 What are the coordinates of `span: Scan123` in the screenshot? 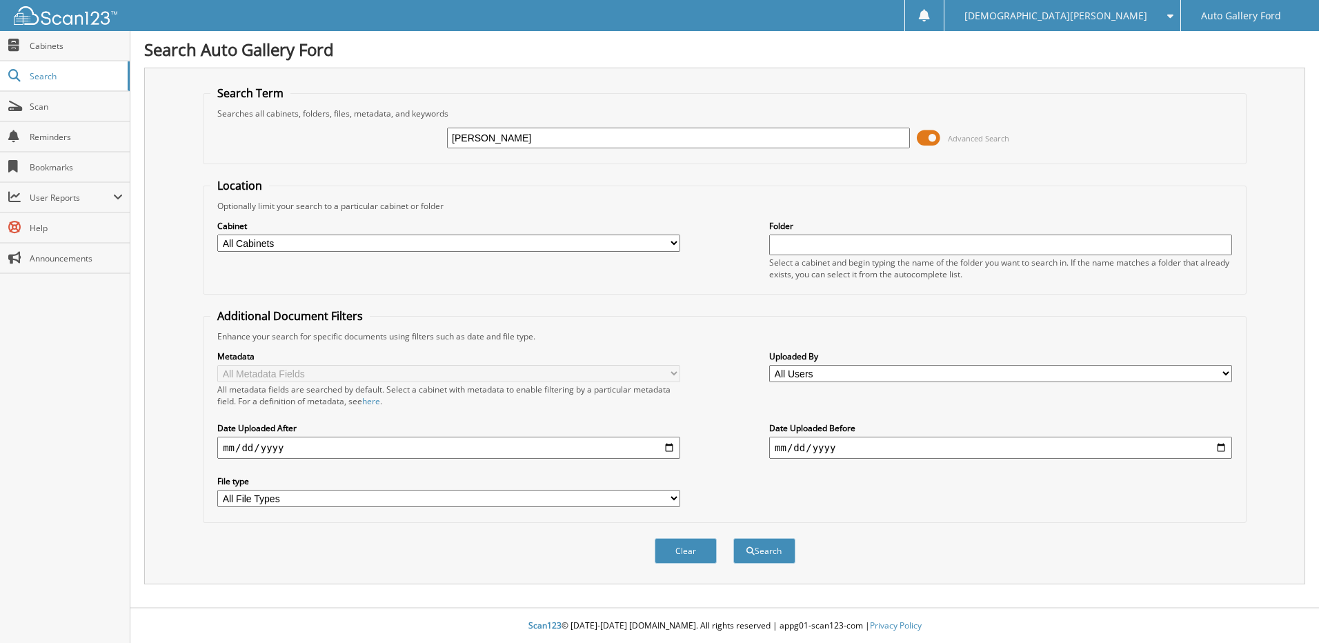 It's located at (545, 625).